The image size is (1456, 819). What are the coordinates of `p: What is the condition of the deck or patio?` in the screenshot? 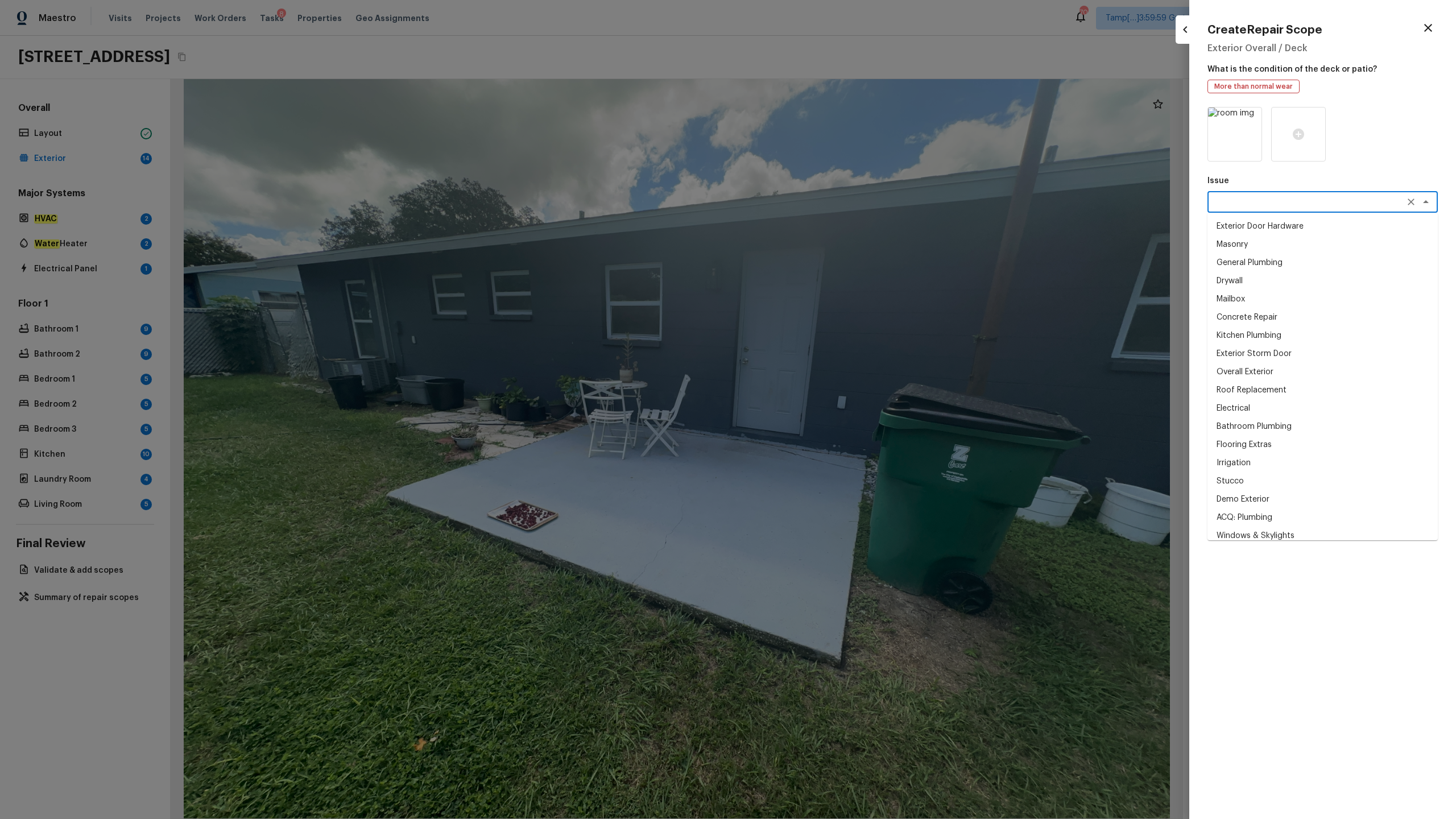 It's located at (1322, 67).